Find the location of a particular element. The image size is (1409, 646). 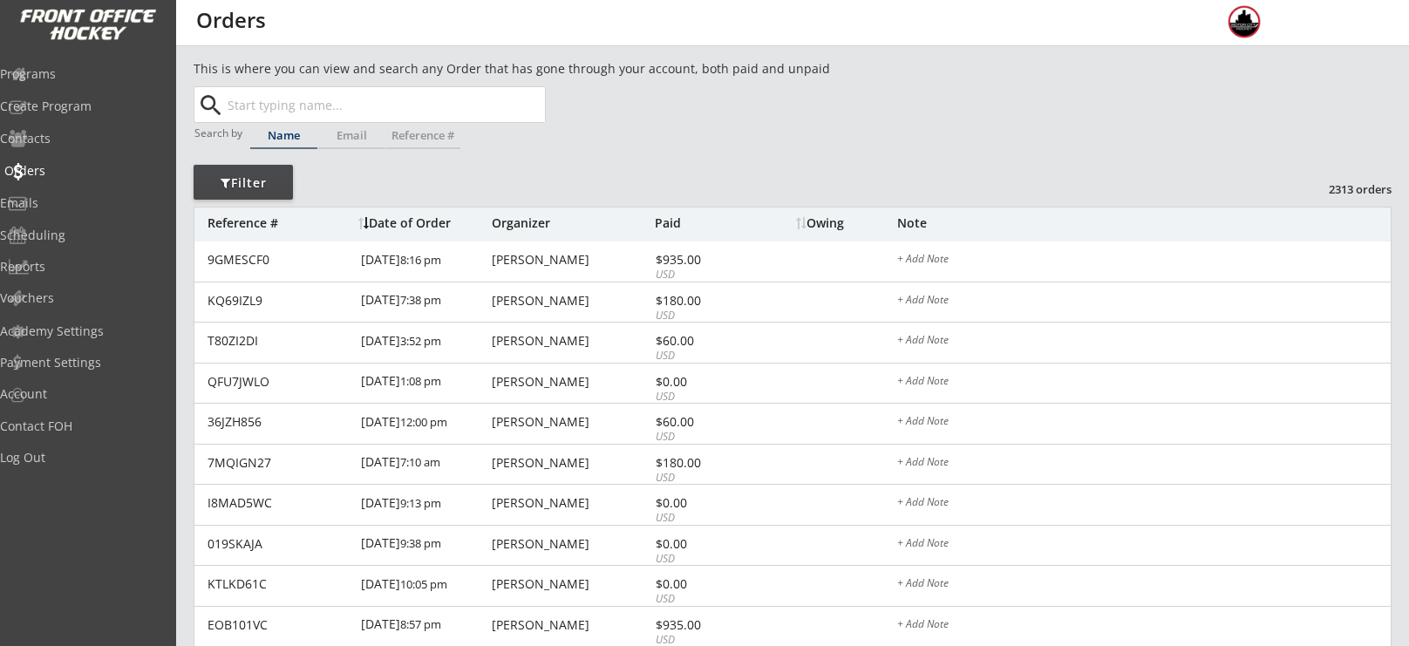

button: search is located at coordinates (210, 105).